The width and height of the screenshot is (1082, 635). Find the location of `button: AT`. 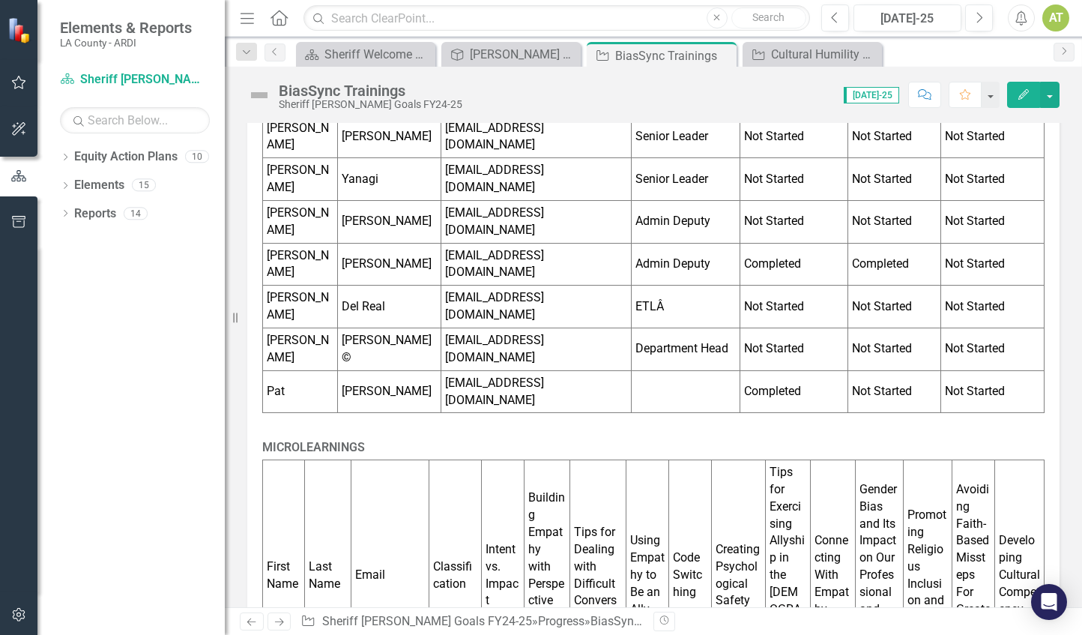

button: AT is located at coordinates (1056, 18).